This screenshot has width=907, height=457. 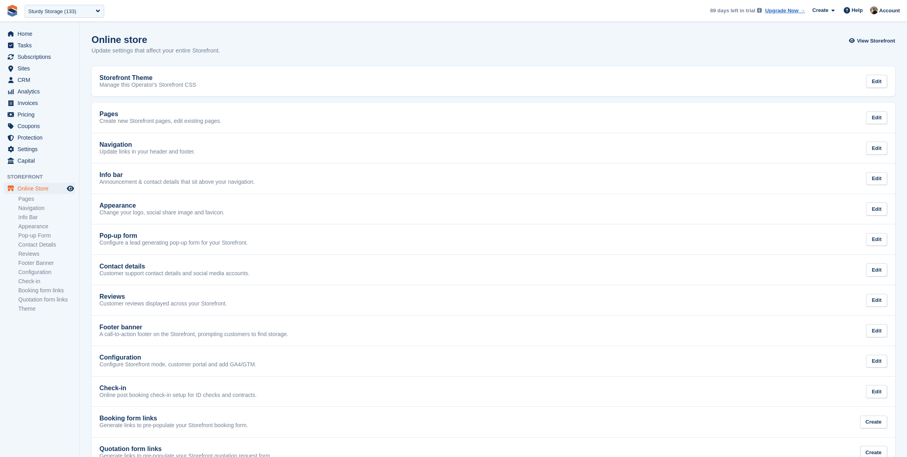 I want to click on span: Sites, so click(x=41, y=68).